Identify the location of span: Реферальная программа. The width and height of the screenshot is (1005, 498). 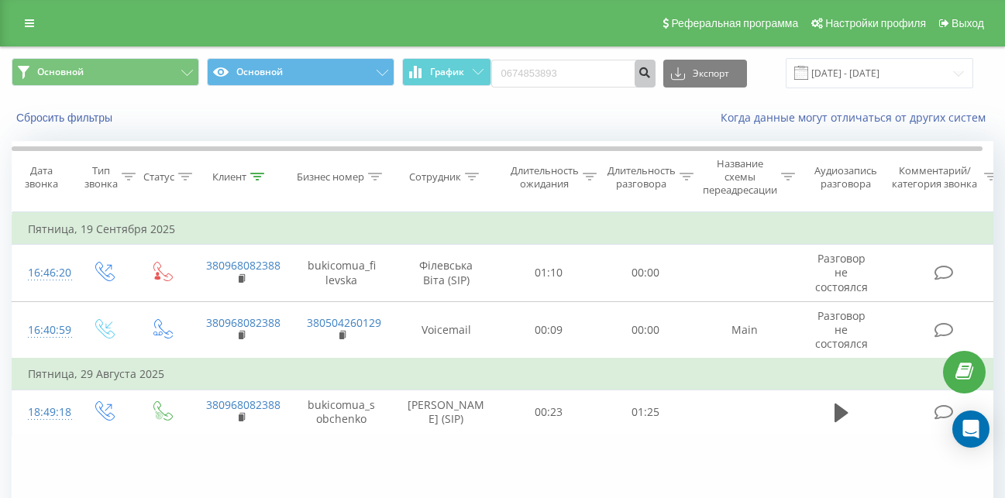
(735, 23).